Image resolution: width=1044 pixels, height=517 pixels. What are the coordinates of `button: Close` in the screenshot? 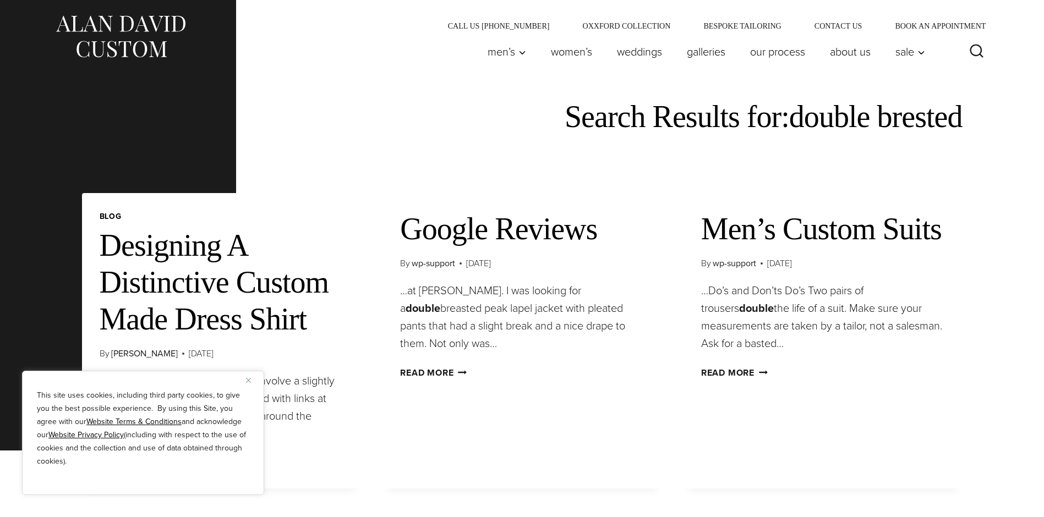 It's located at (253, 380).